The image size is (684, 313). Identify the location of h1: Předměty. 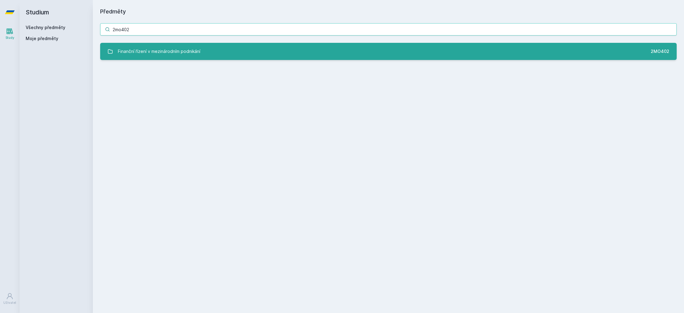
(389, 12).